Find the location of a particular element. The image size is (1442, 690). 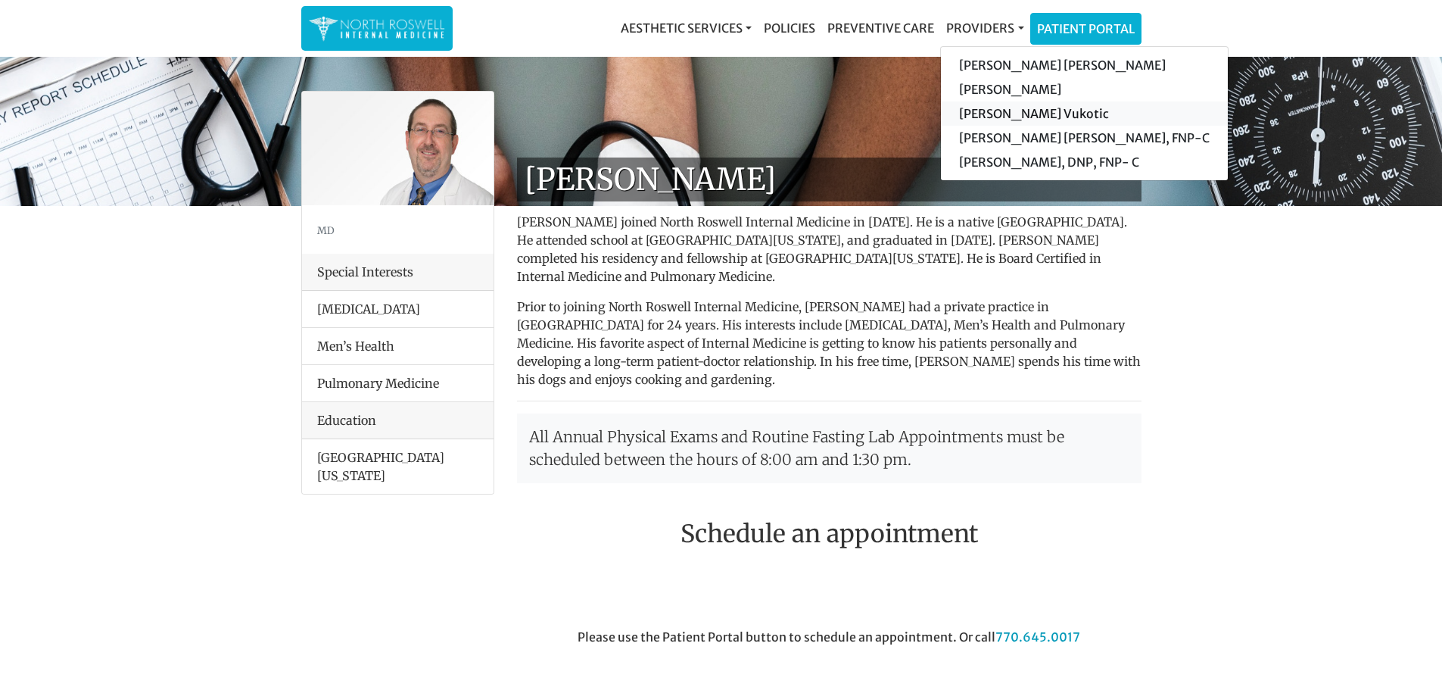

a: Providers is located at coordinates (985, 28).